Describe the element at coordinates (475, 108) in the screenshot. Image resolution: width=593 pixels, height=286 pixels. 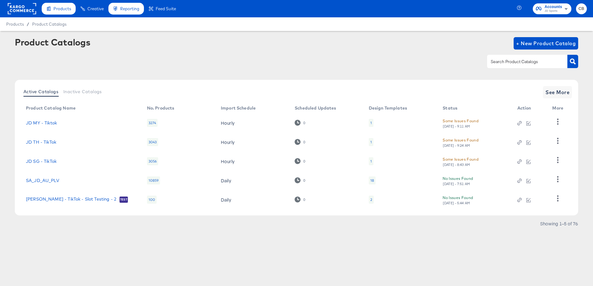
I see `th: Status` at that location.